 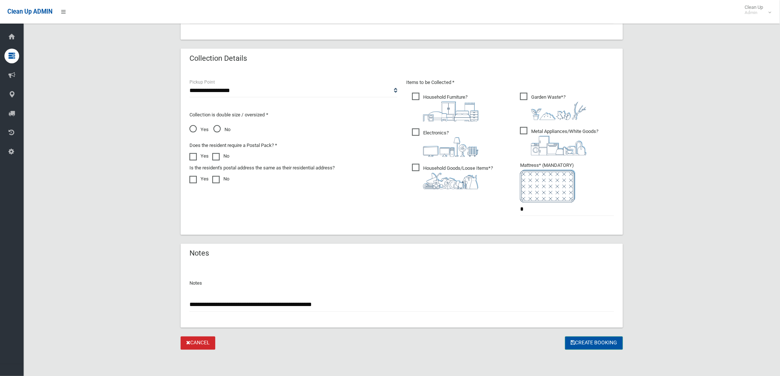 What do you see at coordinates (559, 111) in the screenshot?
I see `img: 4fd8a5c772b2c999c83690221e5242e0.png` at bounding box center [559, 111].